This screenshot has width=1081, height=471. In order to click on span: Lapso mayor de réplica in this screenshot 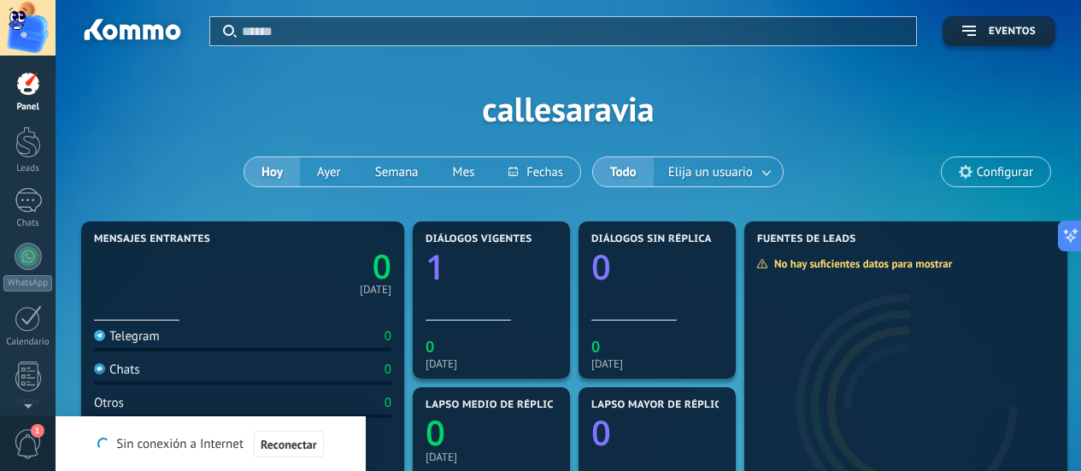, I will do `click(659, 405)`.